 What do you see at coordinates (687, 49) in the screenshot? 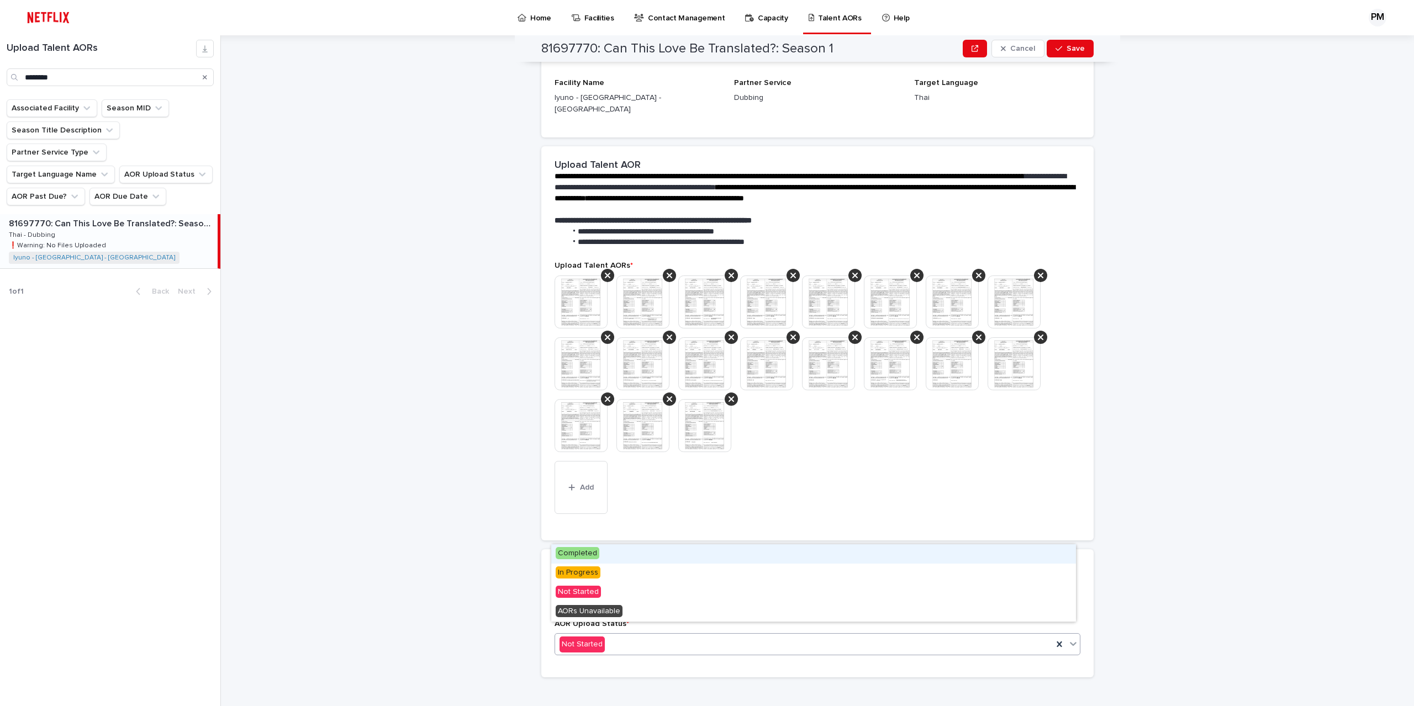
I see `h2: 81697770: Can This Love Be Translated?: Season 1` at bounding box center [687, 49].